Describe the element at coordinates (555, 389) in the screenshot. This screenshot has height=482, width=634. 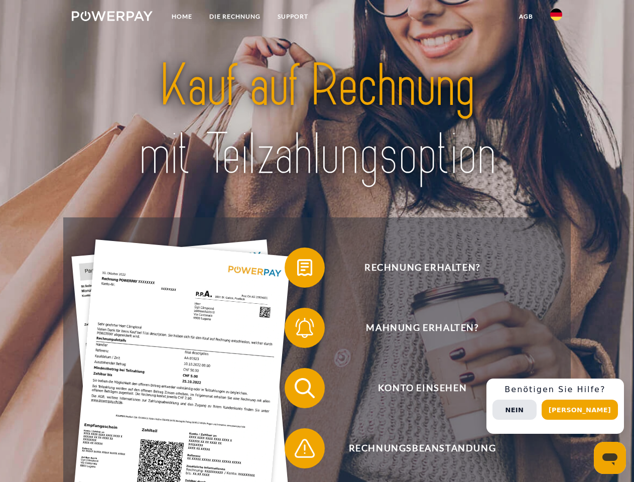
I see `h3: Benötigen Sie Hilfe?` at that location.